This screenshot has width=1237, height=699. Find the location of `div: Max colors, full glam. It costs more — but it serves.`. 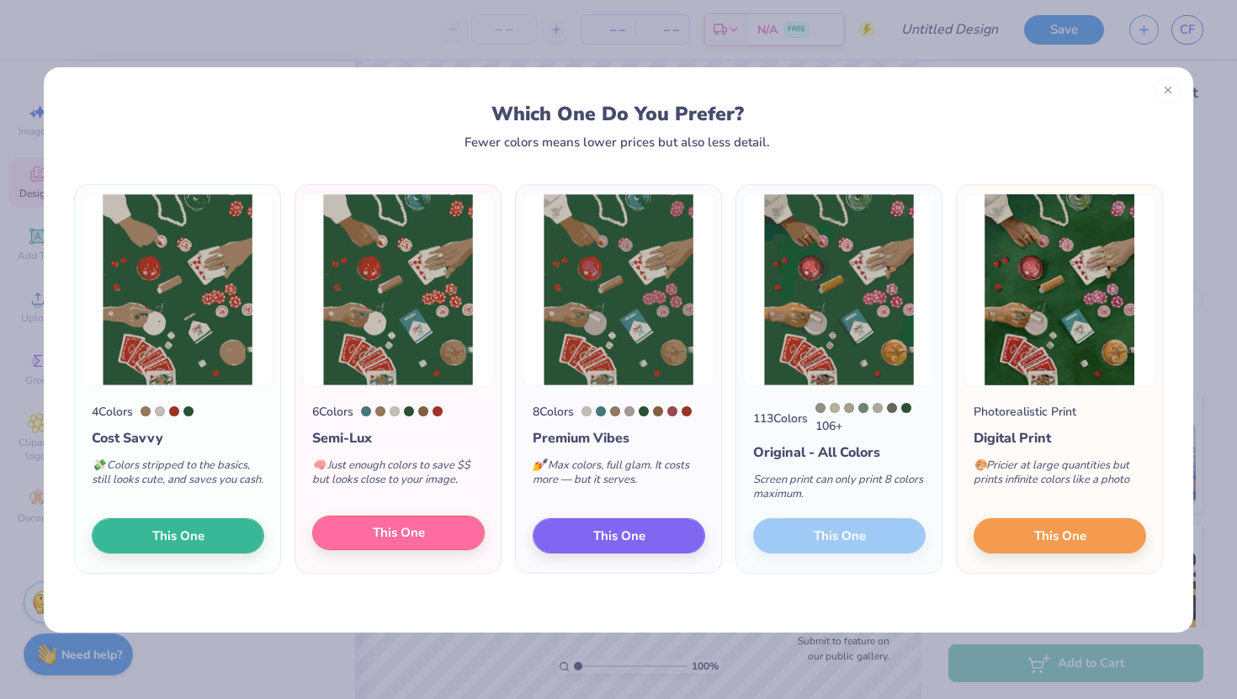

div: Max colors, full glam. It costs more — but it serves. is located at coordinates (619, 476).